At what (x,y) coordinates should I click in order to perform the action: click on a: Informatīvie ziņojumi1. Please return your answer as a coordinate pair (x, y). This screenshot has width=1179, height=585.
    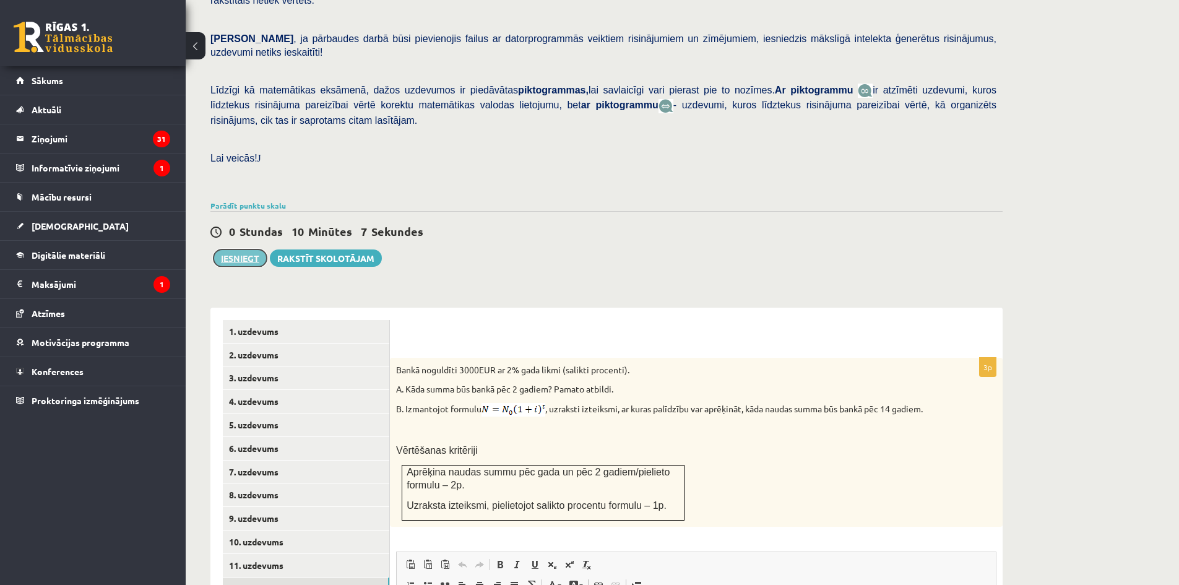
    Looking at the image, I should click on (93, 168).